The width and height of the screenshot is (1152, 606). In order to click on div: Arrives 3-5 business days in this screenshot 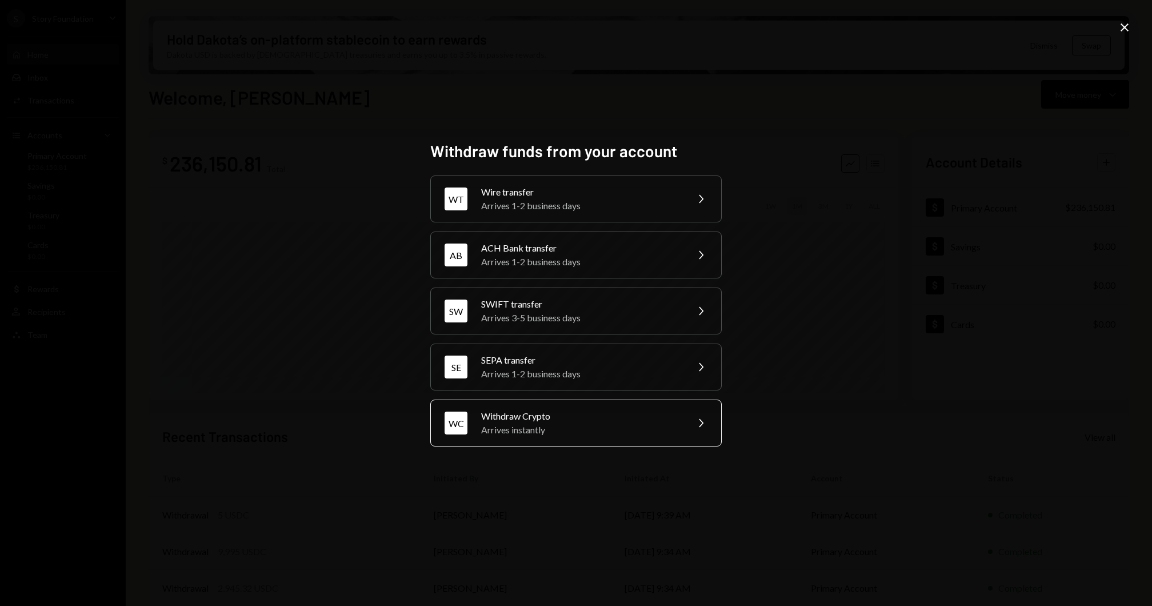, I will do `click(581, 318)`.